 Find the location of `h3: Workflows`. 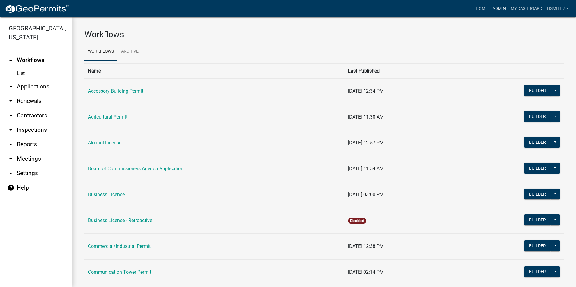

h3: Workflows is located at coordinates (324, 35).